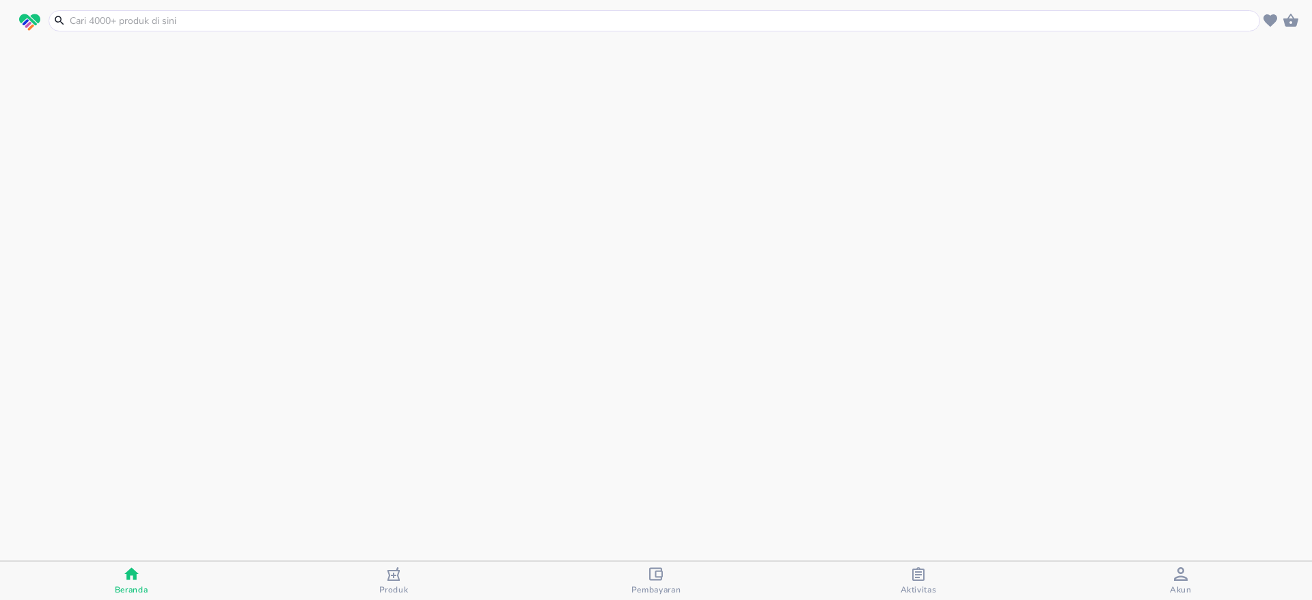 The width and height of the screenshot is (1312, 600). I want to click on button: Produk, so click(394, 581).